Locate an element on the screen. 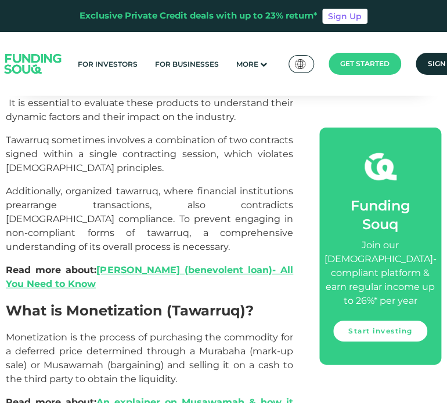 This screenshot has height=403, width=447. span: Monetization is the process of purchasing the commodity for a deferred price determined through a... is located at coordinates (149, 358).